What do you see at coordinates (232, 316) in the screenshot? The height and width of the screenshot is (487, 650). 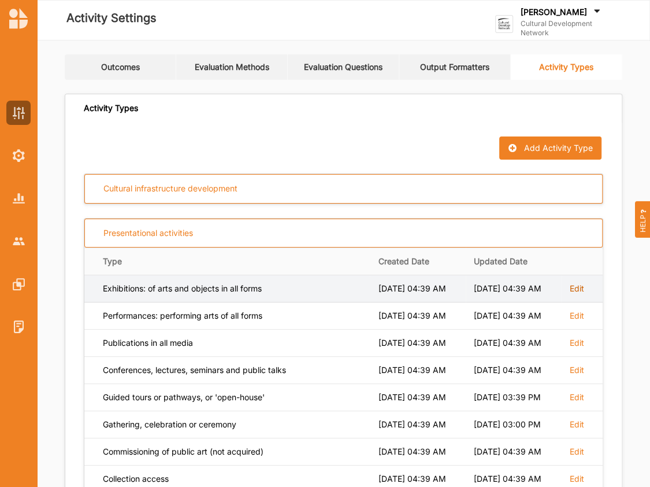 I see `div: Performances: performing arts of all forms` at bounding box center [232, 316].